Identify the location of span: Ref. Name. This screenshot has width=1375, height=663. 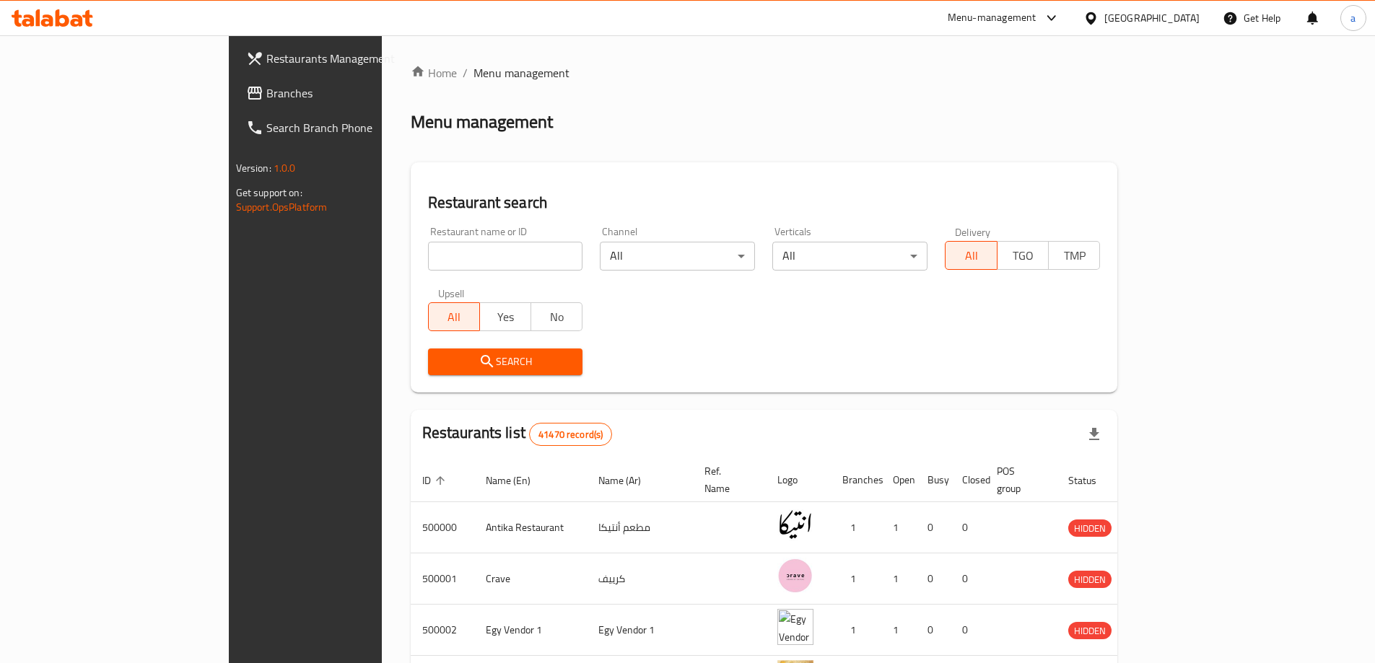
(726, 480).